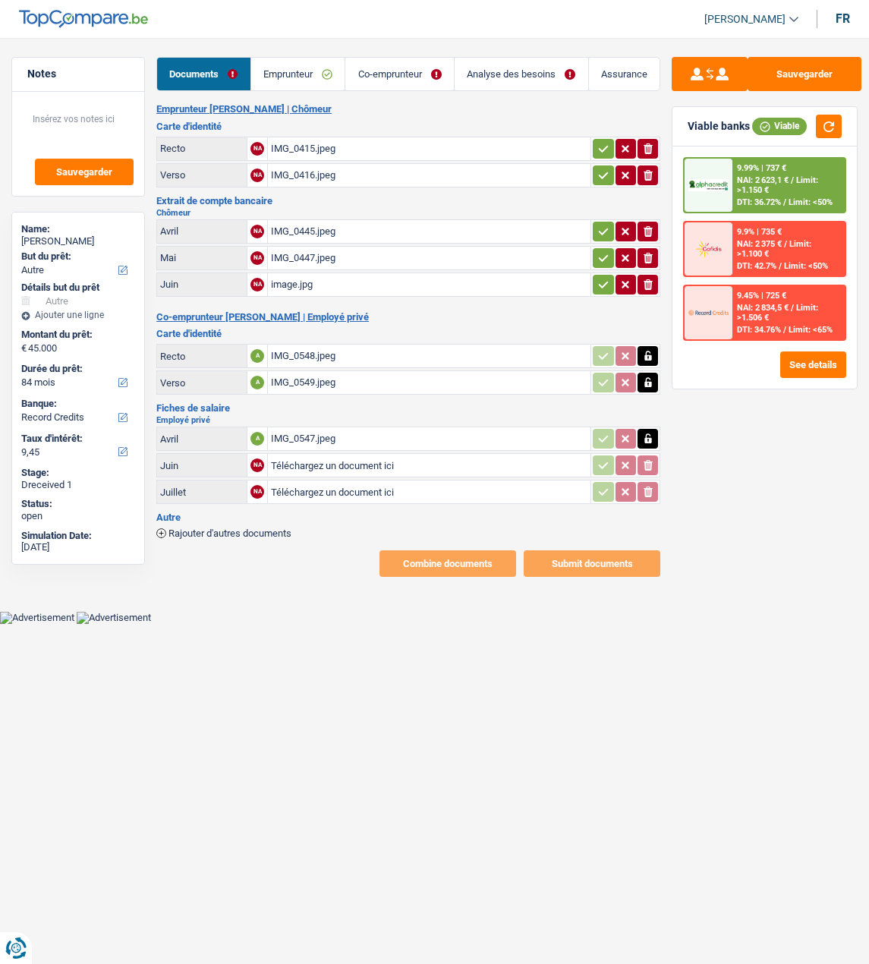  Describe the element at coordinates (224, 533) in the screenshot. I see `button: Rajouter d'autres documents` at that location.